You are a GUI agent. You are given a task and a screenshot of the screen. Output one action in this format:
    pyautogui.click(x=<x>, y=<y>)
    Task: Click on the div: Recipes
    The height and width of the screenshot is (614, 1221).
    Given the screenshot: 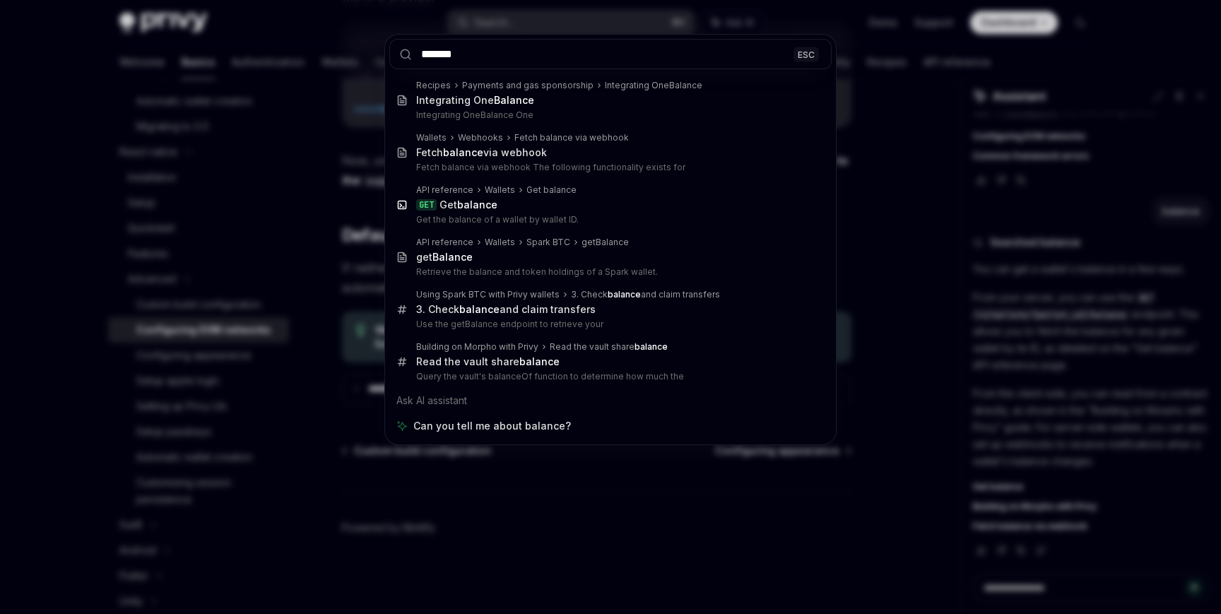 What is the action you would take?
    pyautogui.click(x=433, y=85)
    